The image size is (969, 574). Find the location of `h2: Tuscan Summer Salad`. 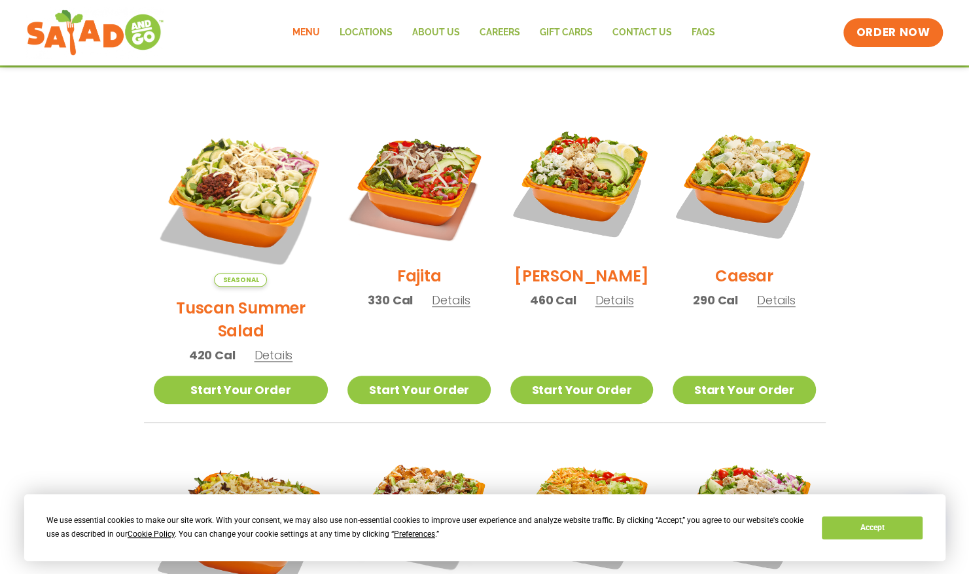

h2: Tuscan Summer Salad is located at coordinates (241, 319).